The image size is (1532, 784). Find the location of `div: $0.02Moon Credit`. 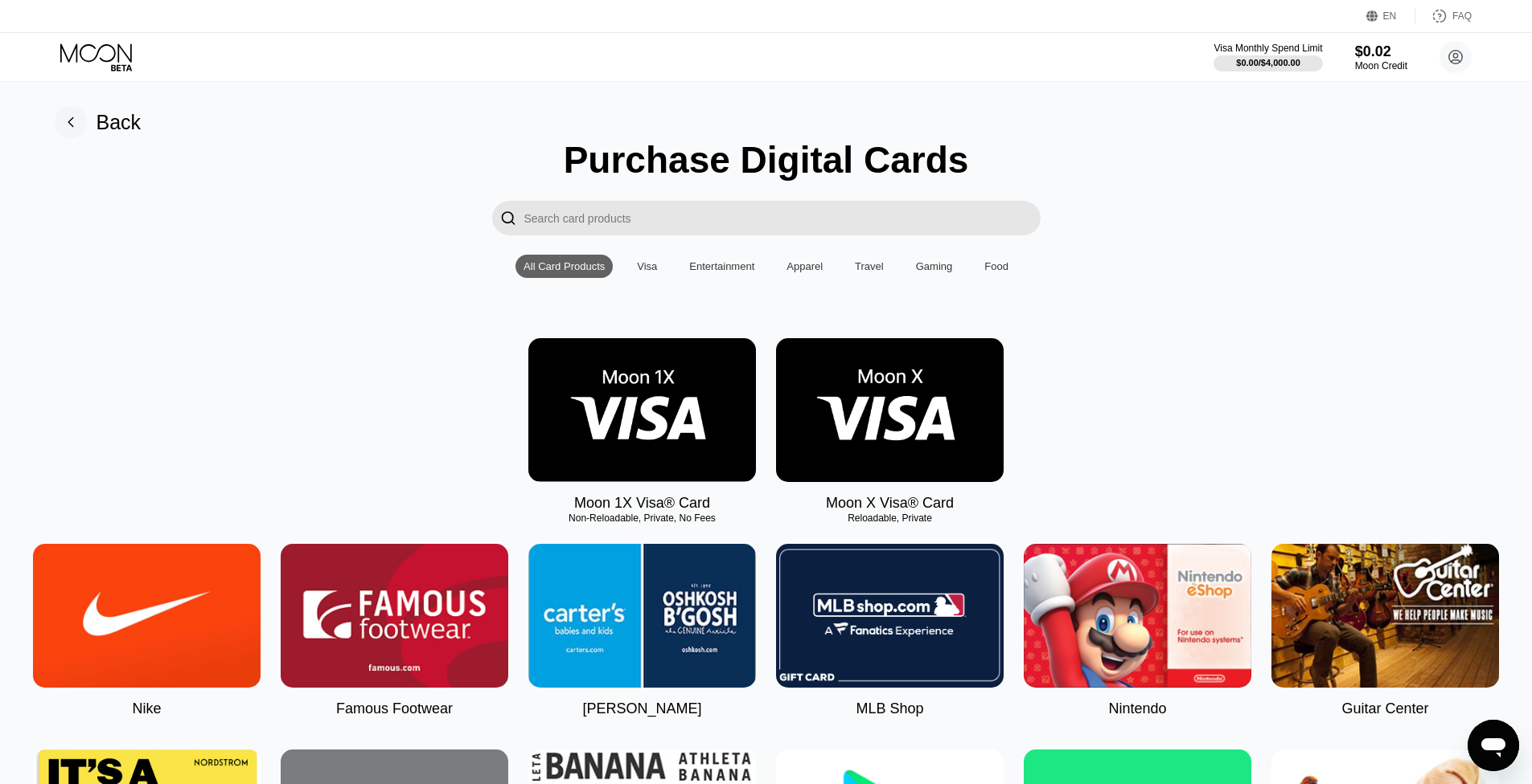

div: $0.02Moon Credit is located at coordinates (1380, 57).